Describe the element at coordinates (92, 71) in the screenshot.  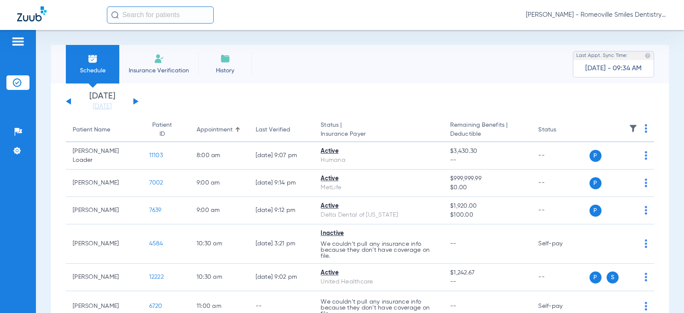
I see `span: Schedule` at that location.